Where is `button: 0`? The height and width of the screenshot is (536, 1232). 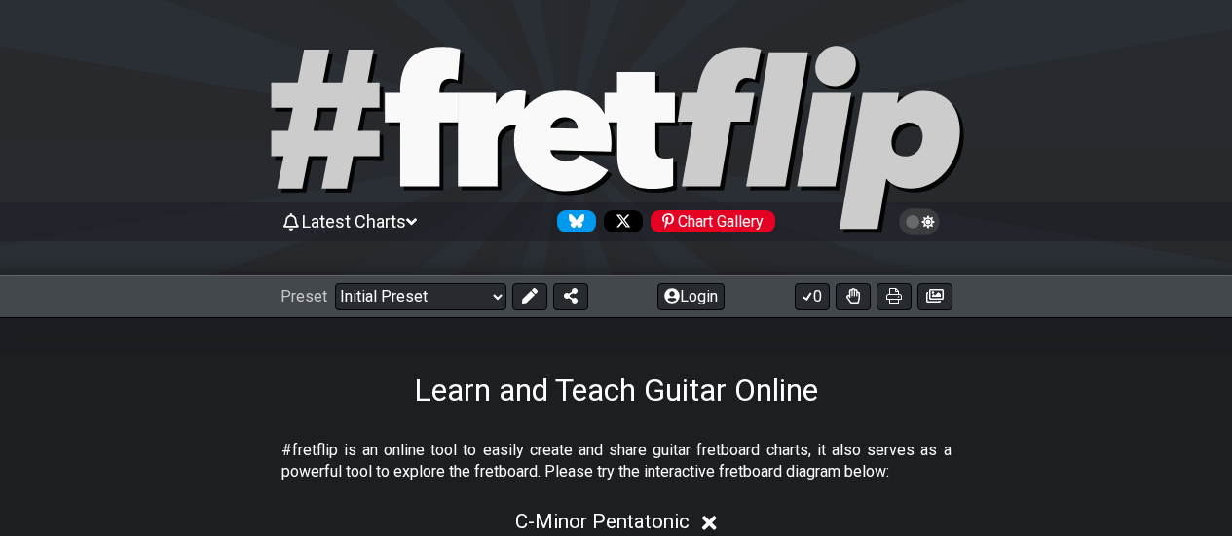
button: 0 is located at coordinates (812, 297).